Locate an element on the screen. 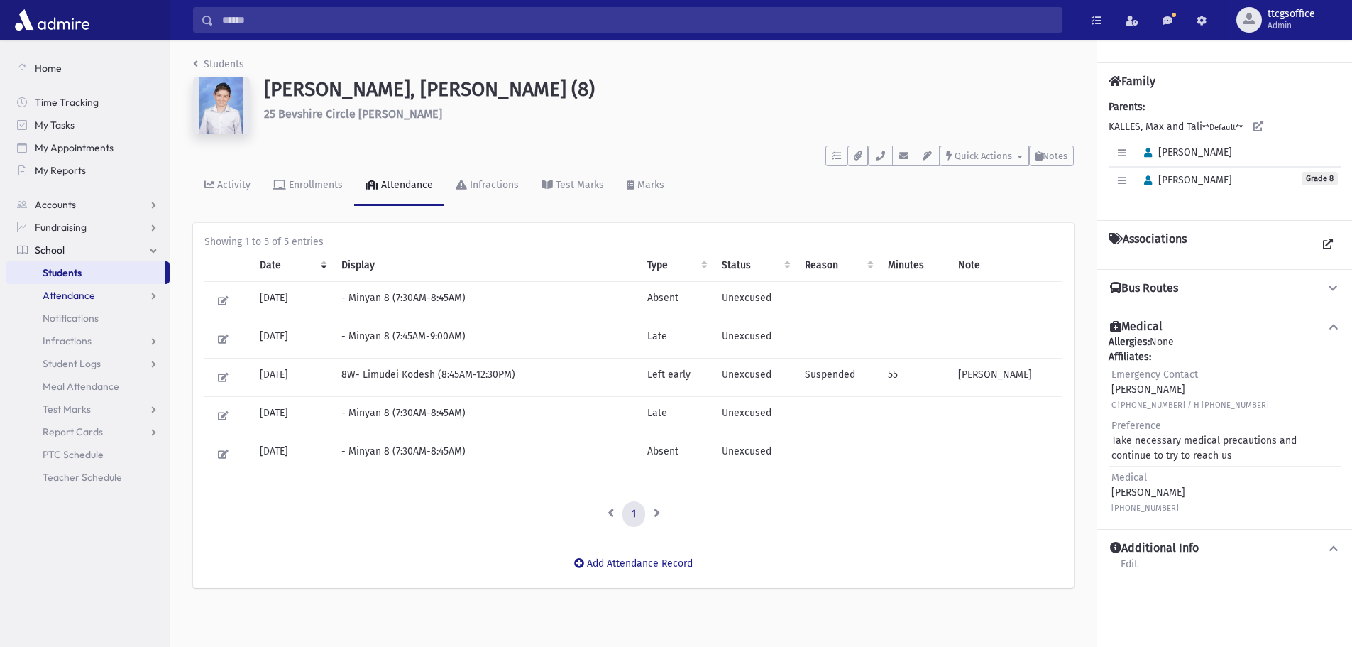 This screenshot has height=647, width=1352. span: Preference is located at coordinates (1137, 425).